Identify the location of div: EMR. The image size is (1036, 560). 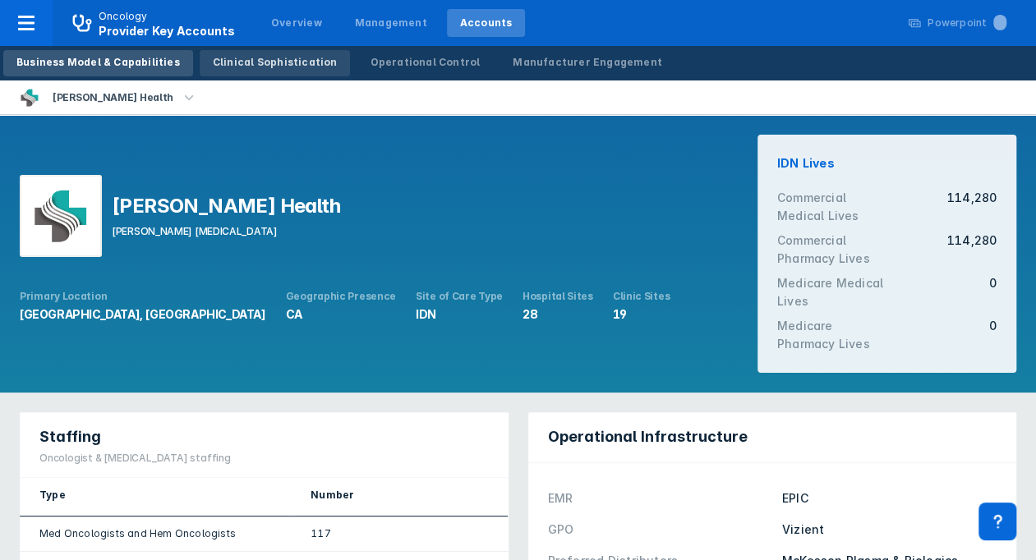
(660, 499).